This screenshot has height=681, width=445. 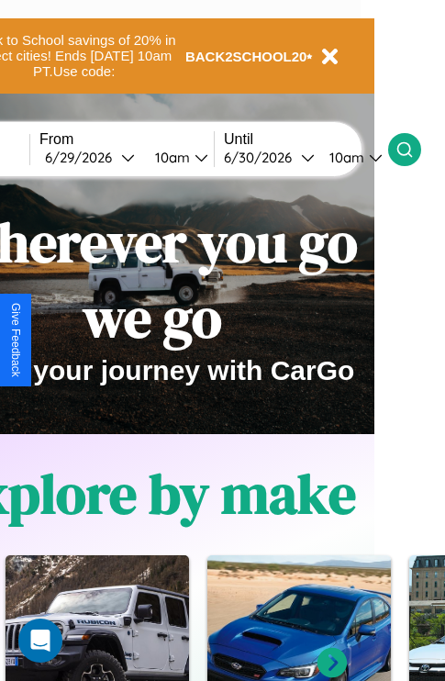 What do you see at coordinates (83, 157) in the screenshot?
I see `div: 6 / 29 / 2026` at bounding box center [83, 157].